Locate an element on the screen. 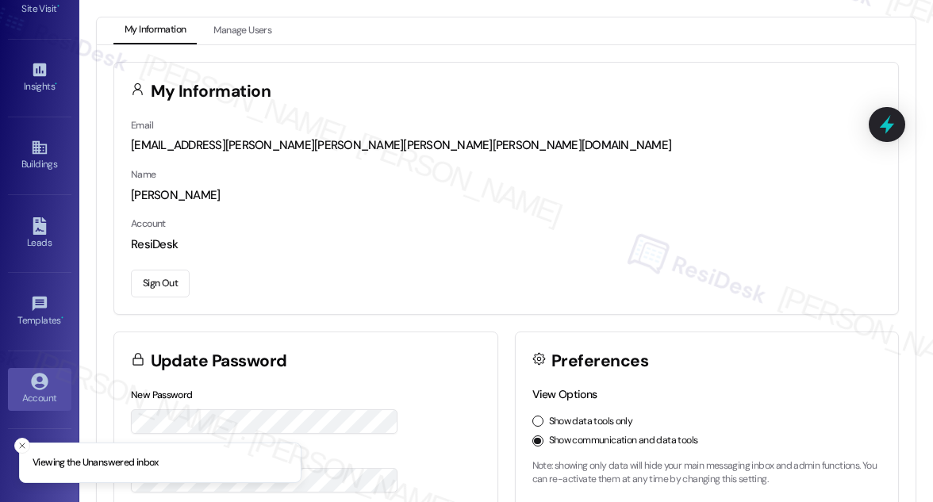 The width and height of the screenshot is (933, 502). p: Note: showing only data will hide your main messaging inbox and admin functions. You can re-activ... is located at coordinates (707, 473).